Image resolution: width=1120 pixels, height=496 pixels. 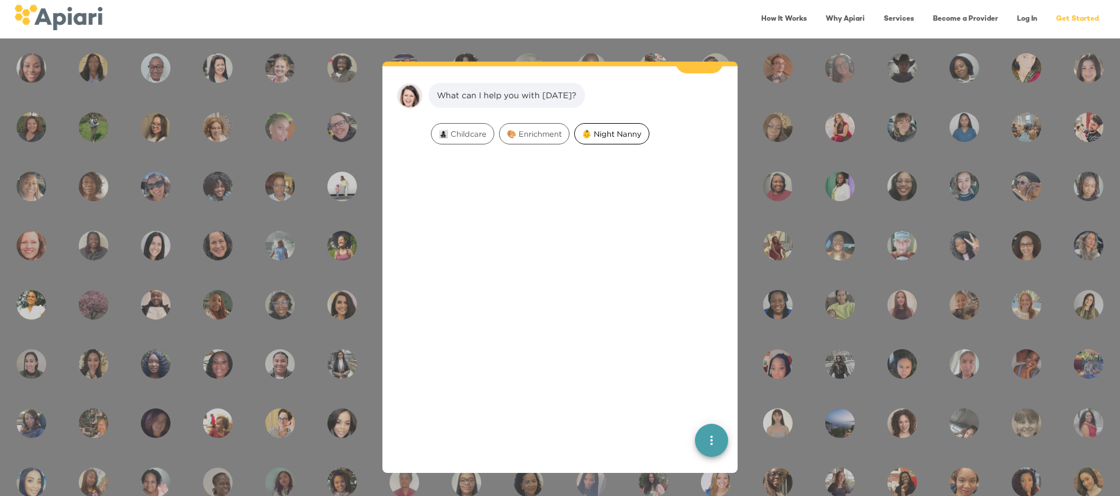 What do you see at coordinates (711, 440) in the screenshot?
I see `button: quick menu` at bounding box center [711, 440].